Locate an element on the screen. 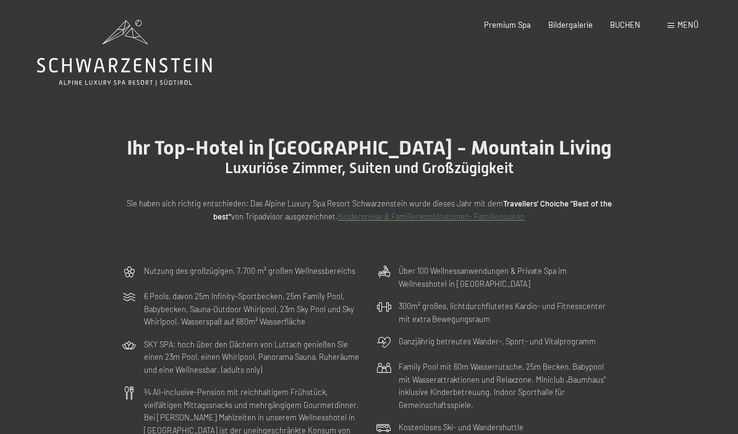 This screenshot has width=738, height=434. a: Kinderpreise & Familienkonbinationen- Familiensuiten is located at coordinates (431, 216).